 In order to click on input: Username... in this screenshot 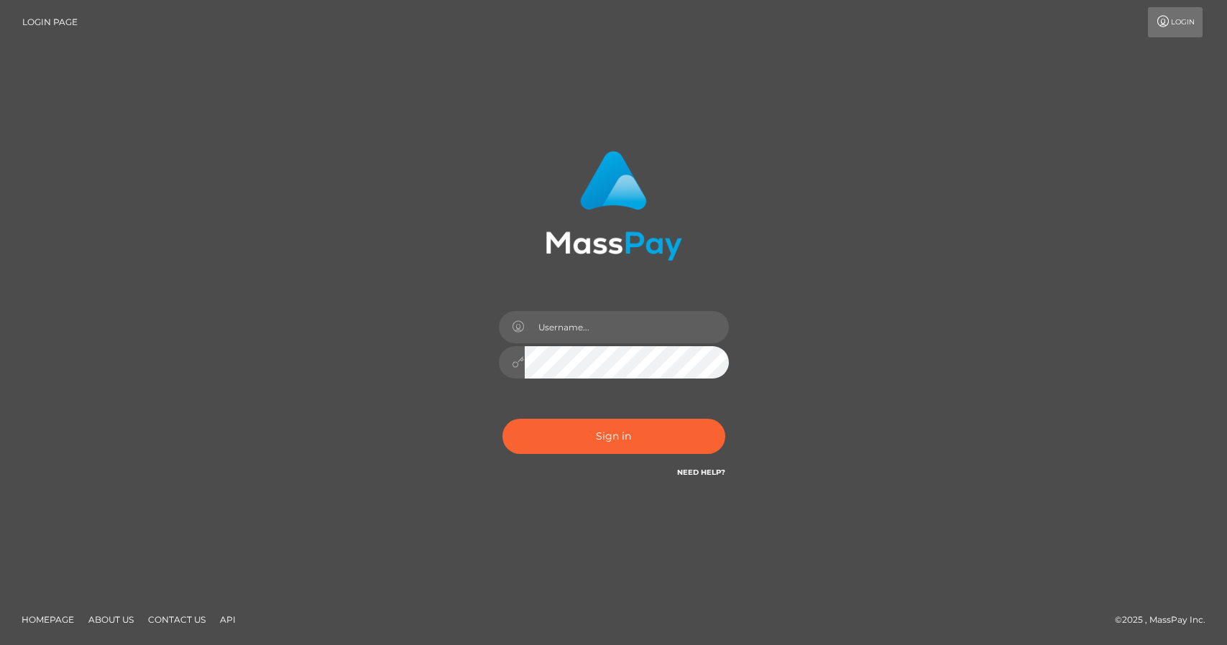, I will do `click(627, 327)`.